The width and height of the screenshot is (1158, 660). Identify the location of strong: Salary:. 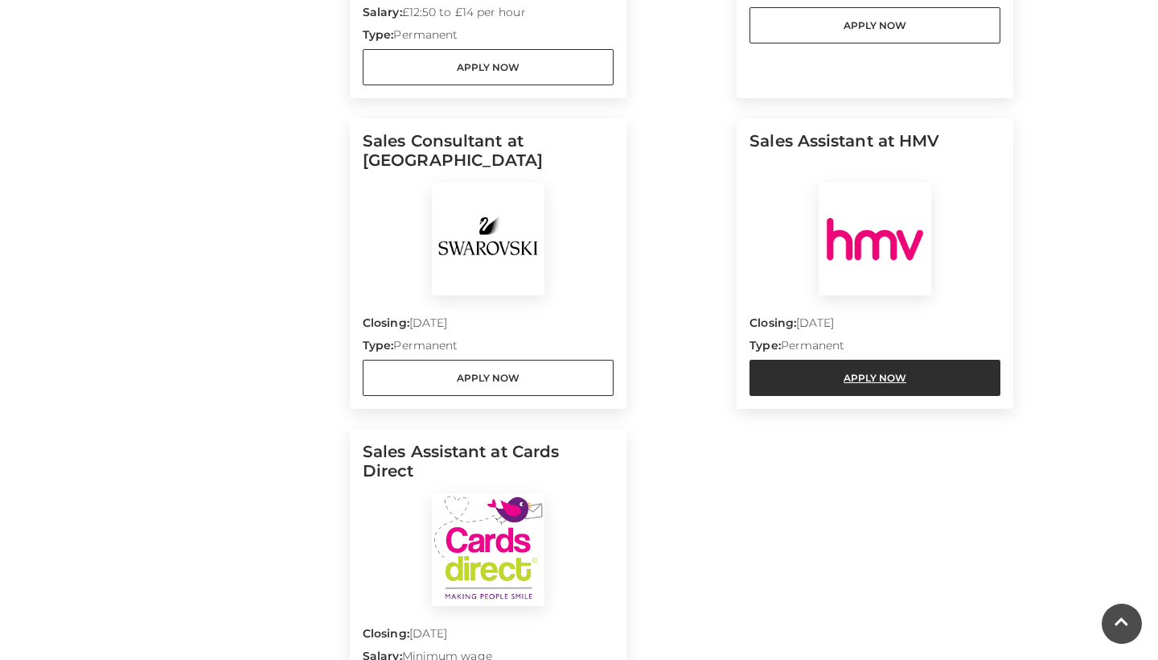
(382, 12).